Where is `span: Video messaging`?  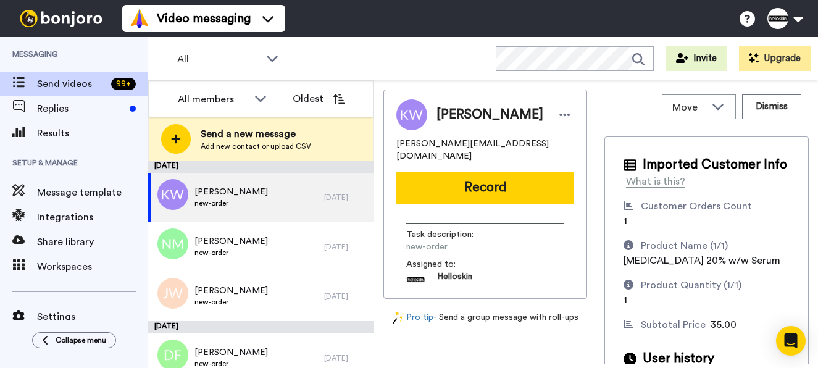
span: Video messaging is located at coordinates (204, 19).